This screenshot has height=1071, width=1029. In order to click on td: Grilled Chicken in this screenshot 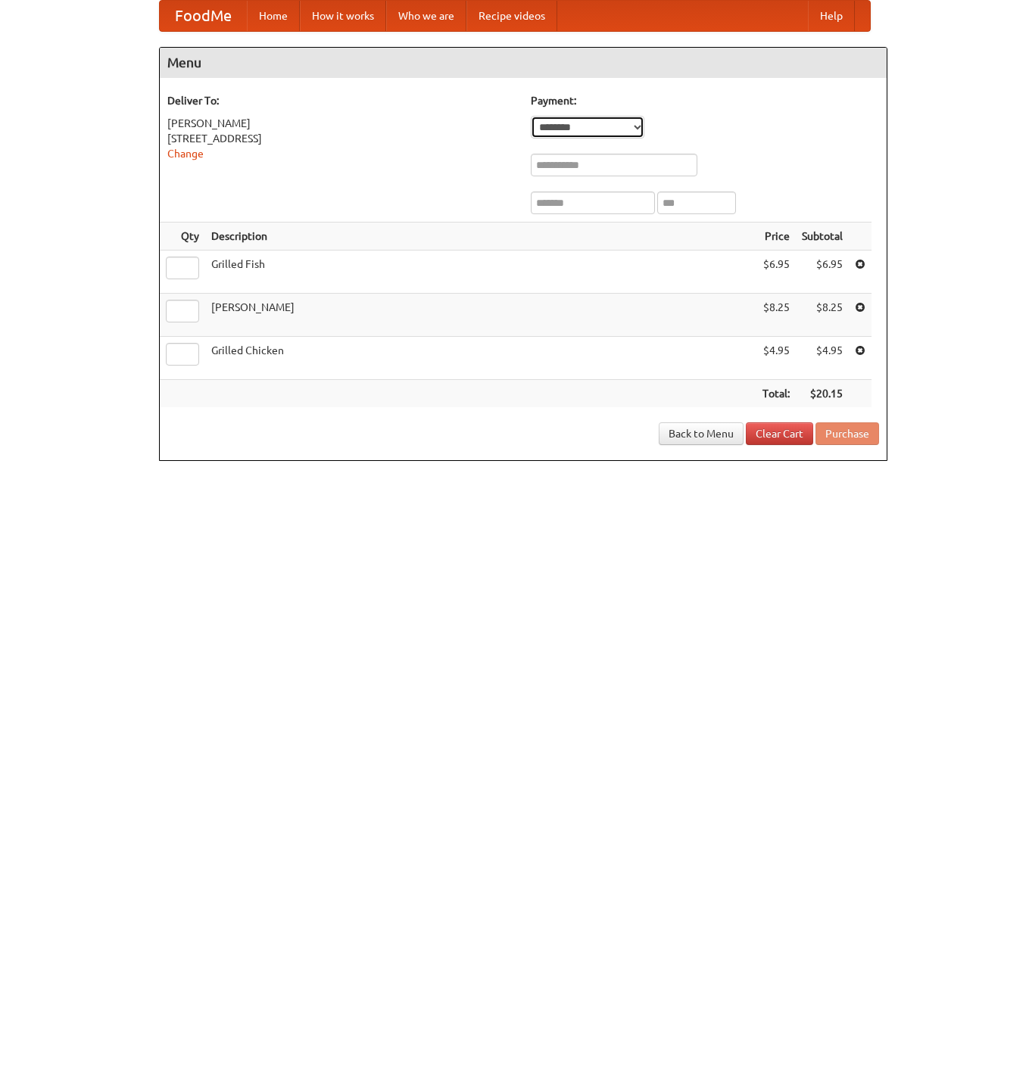, I will do `click(481, 358)`.